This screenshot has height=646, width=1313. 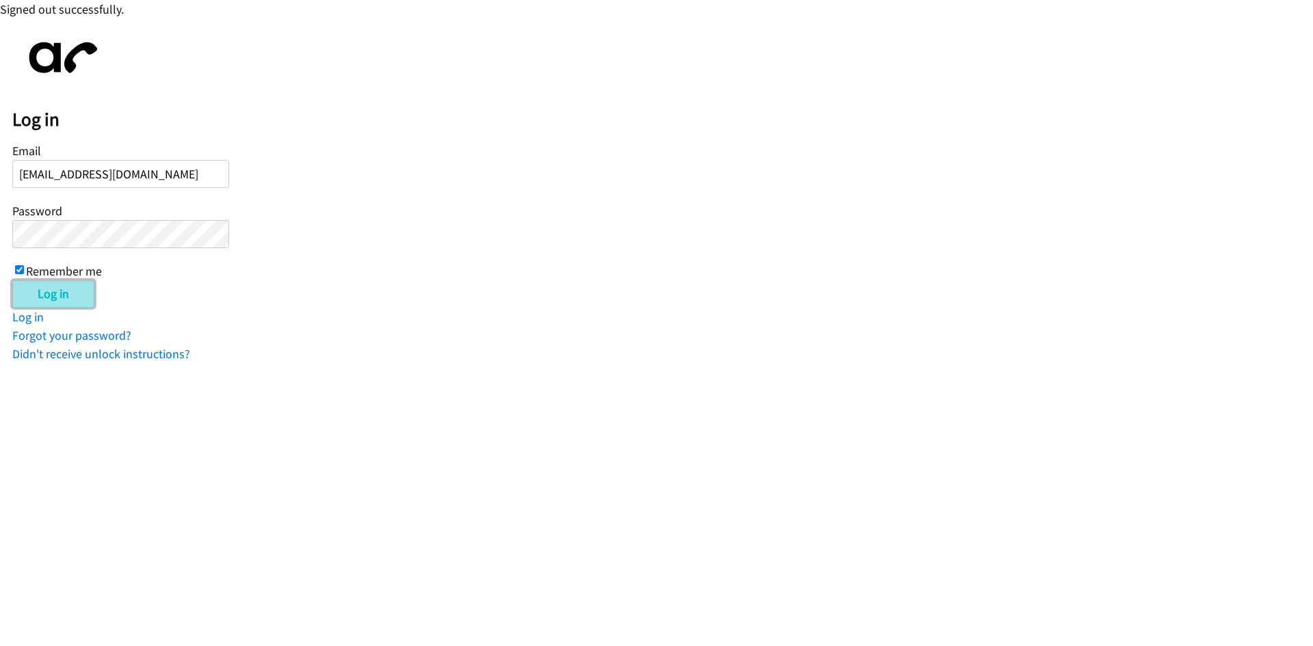 What do you see at coordinates (64, 271) in the screenshot?
I see `label: Remember me` at bounding box center [64, 271].